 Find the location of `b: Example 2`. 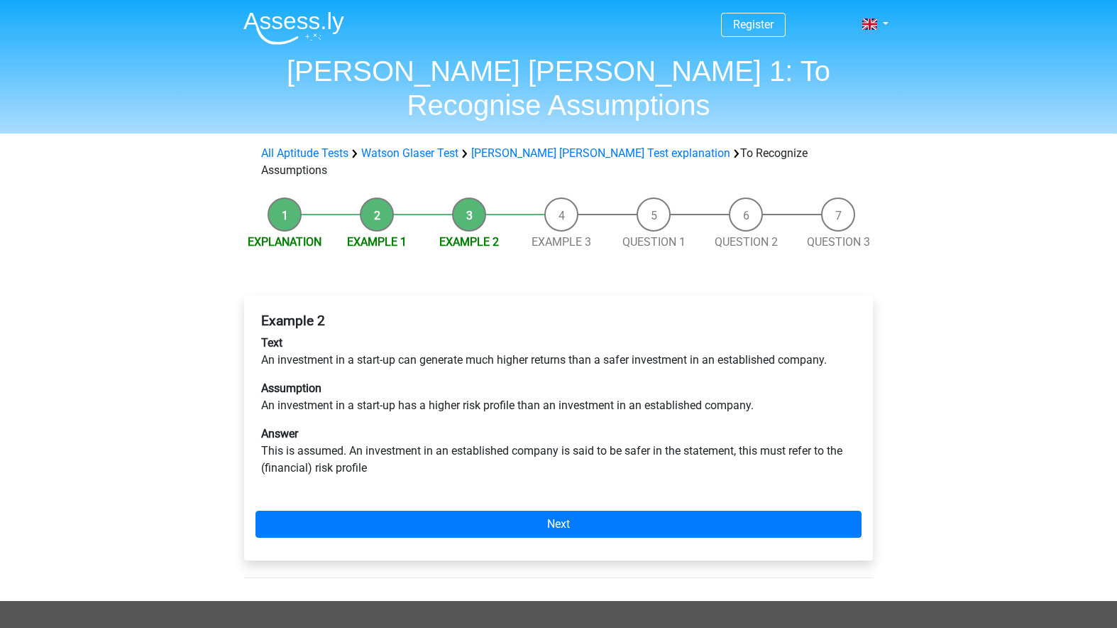

b: Example 2 is located at coordinates (293, 320).